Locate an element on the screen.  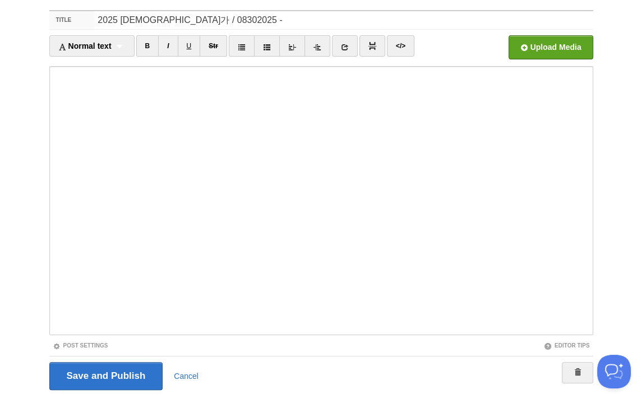
span: Normal text is located at coordinates (85, 46).